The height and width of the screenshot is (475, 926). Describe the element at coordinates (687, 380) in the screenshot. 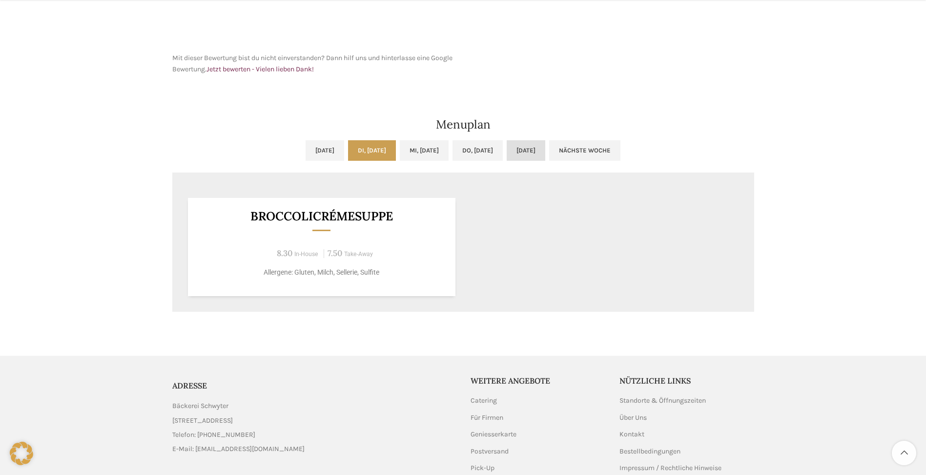

I see `h5: Nützliche Links` at that location.